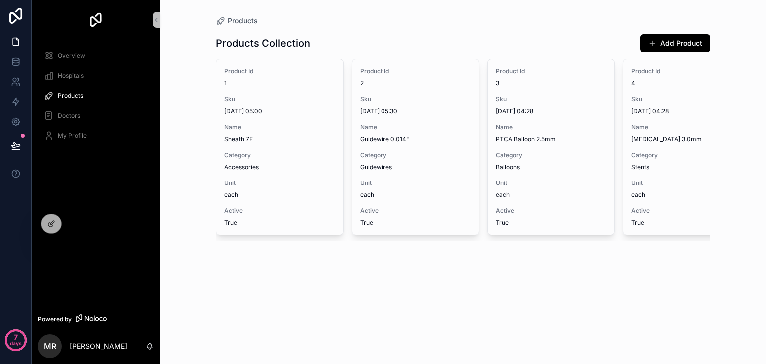 This screenshot has height=364, width=766. Describe the element at coordinates (50, 346) in the screenshot. I see `span: MR` at that location.